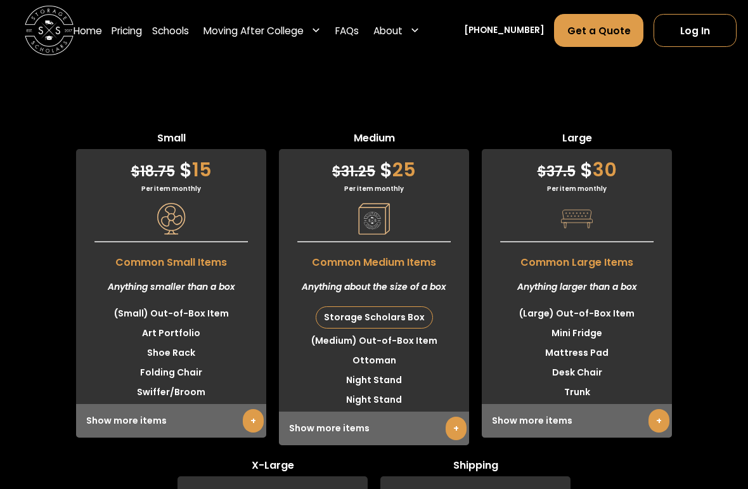 The width and height of the screenshot is (748, 489). Describe the element at coordinates (374, 287) in the screenshot. I see `div: Anything about the size of a box` at that location.